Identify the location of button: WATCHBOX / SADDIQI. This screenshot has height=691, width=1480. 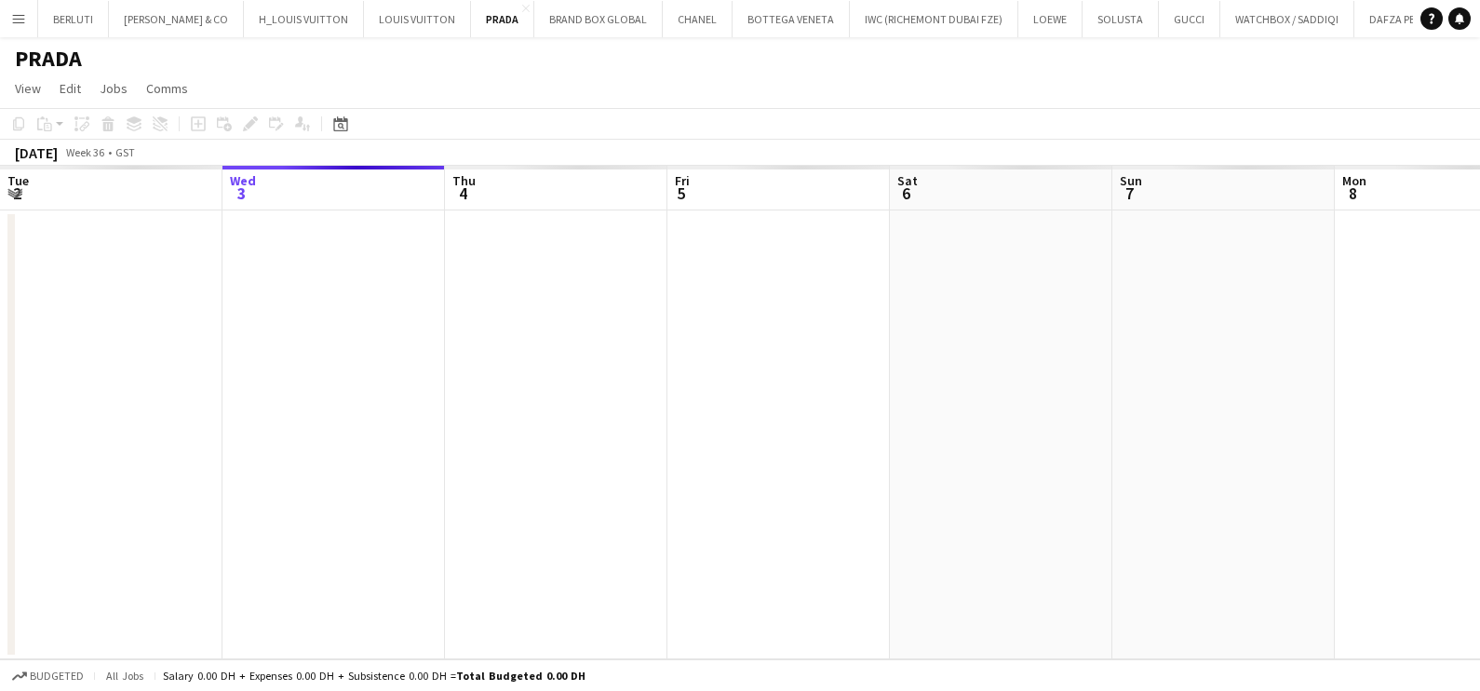
(1287, 19).